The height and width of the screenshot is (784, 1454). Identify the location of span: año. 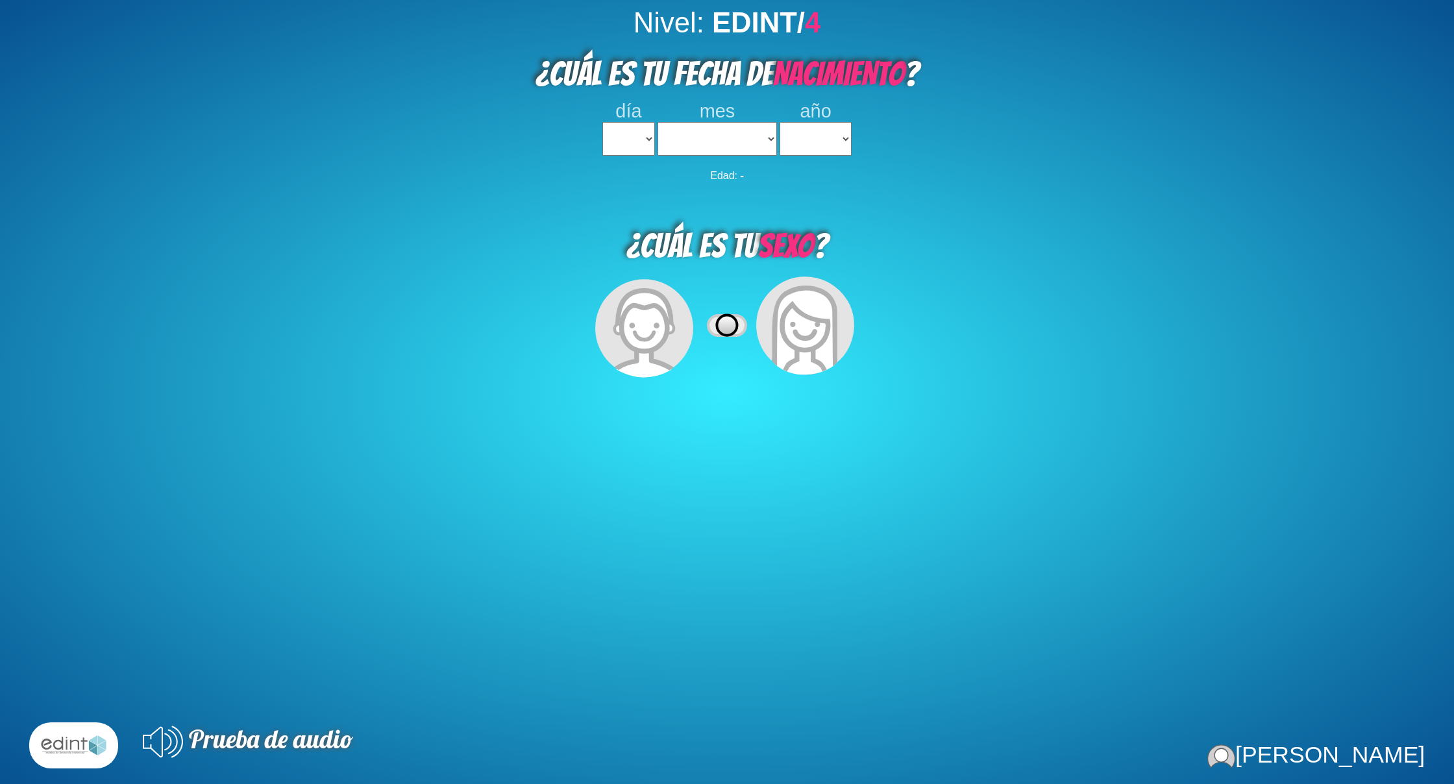
(816, 111).